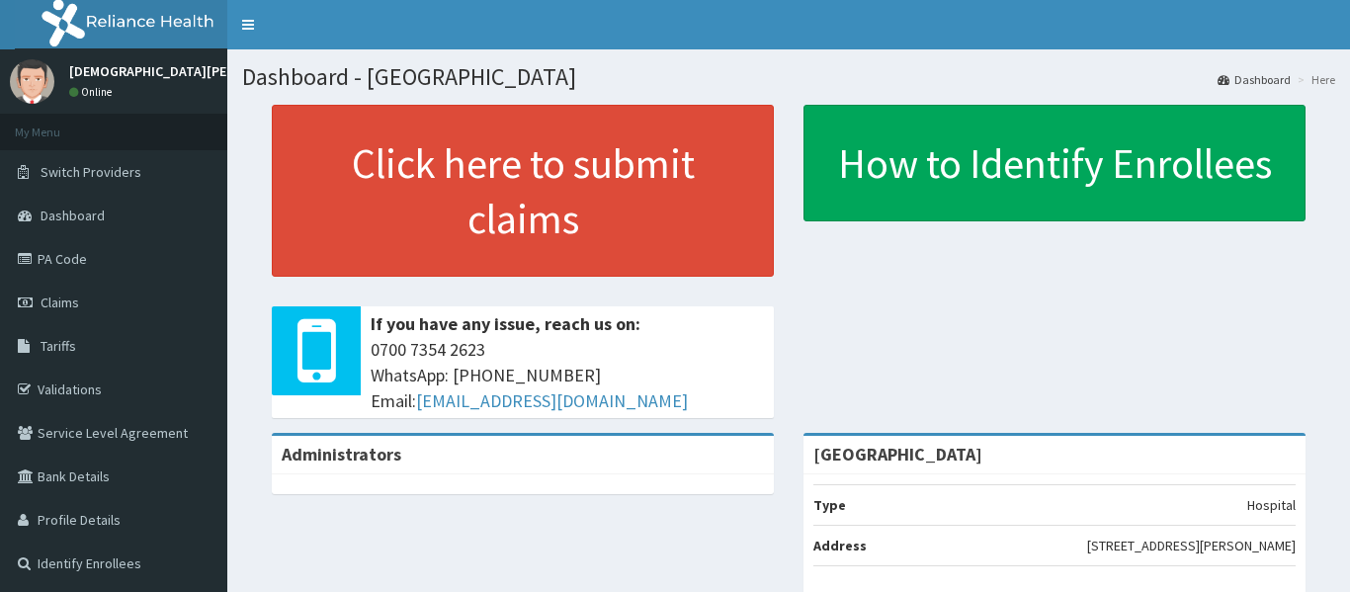 Image resolution: width=1350 pixels, height=592 pixels. What do you see at coordinates (1271, 505) in the screenshot?
I see `p: Hospital` at bounding box center [1271, 505].